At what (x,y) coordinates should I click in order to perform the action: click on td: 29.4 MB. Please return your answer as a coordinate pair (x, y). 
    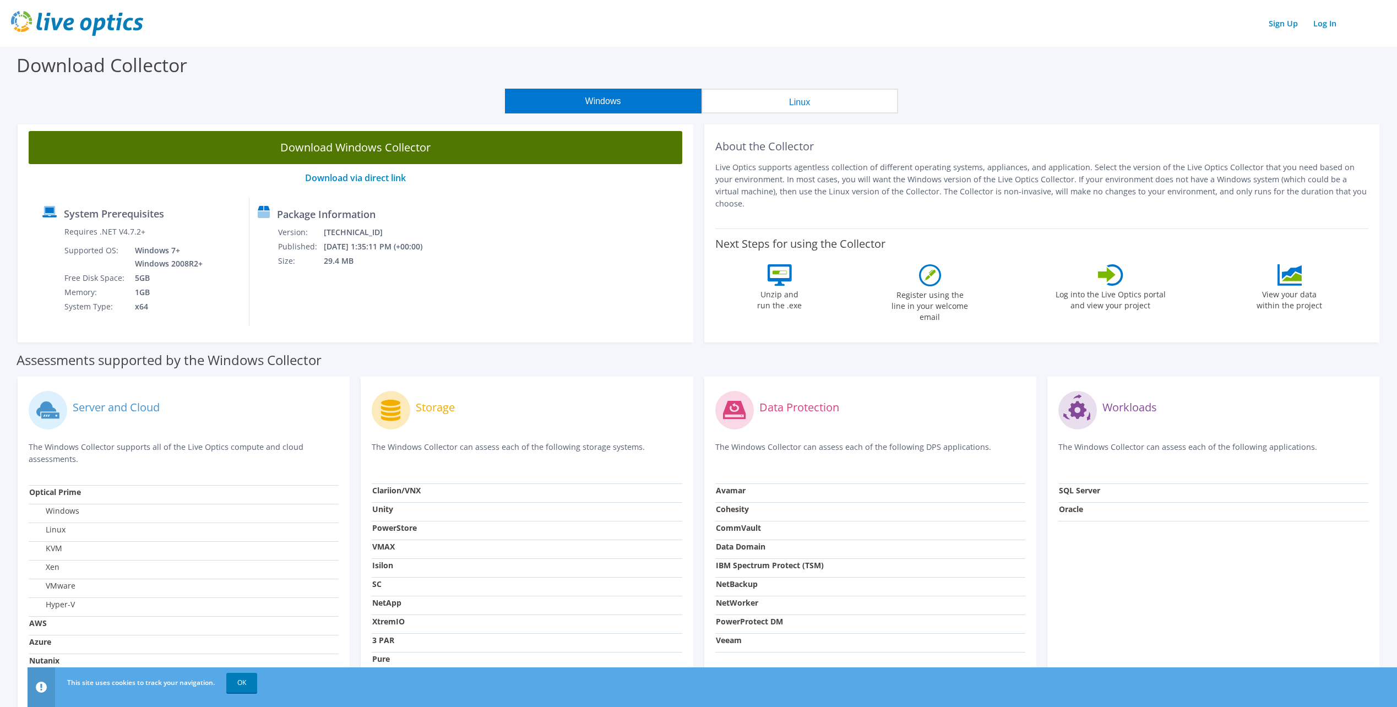
    Looking at the image, I should click on (380, 261).